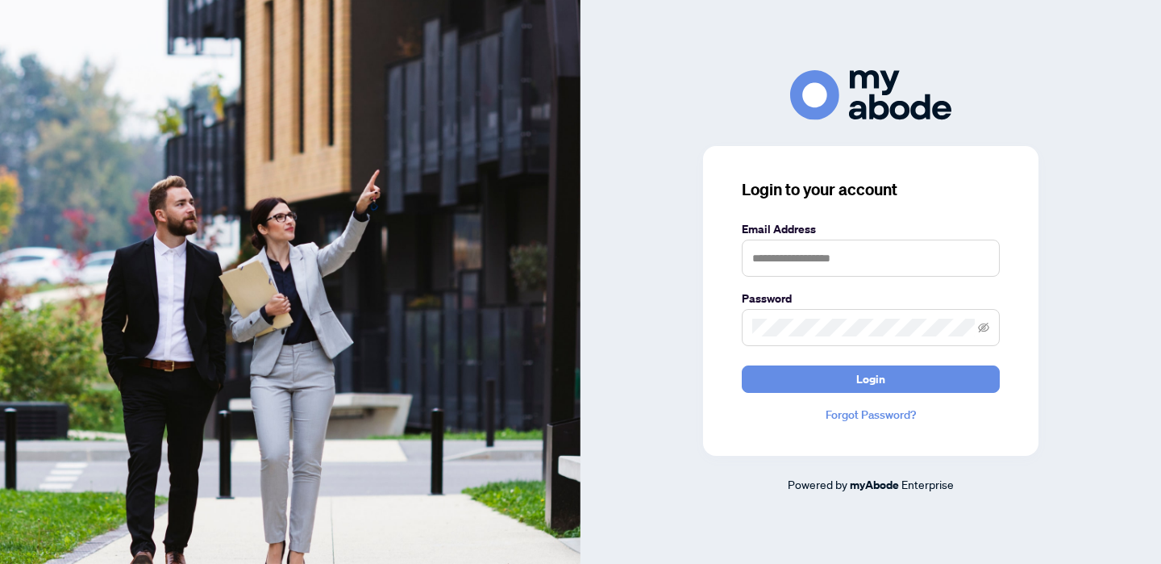 The height and width of the screenshot is (564, 1161). I want to click on span: eye-invisible, so click(984, 327).